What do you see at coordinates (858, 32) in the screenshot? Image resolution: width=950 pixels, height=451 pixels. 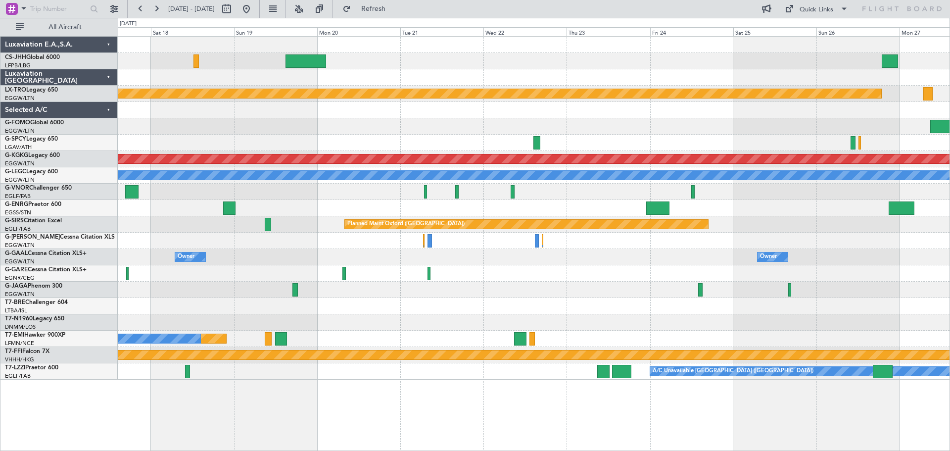 I see `div: Sun 26` at bounding box center [858, 32].